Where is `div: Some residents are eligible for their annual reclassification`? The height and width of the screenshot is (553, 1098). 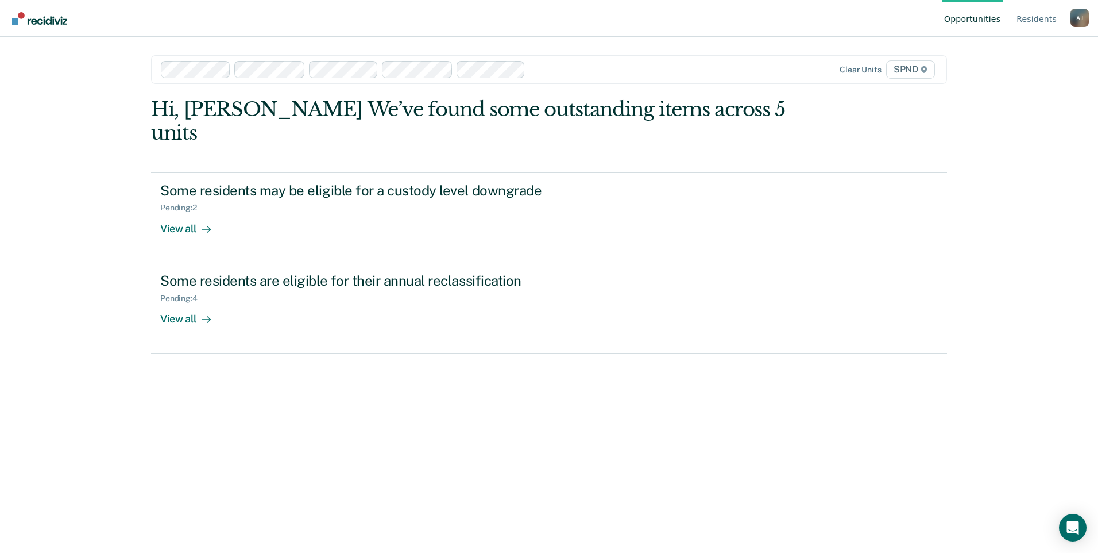 div: Some residents are eligible for their annual reclassification is located at coordinates (362, 280).